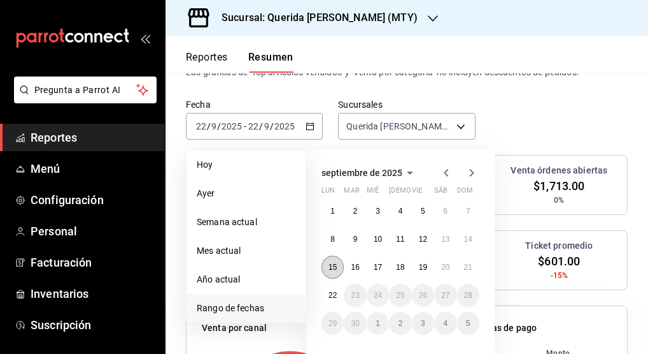 The width and height of the screenshot is (648, 354). Describe the element at coordinates (445, 323) in the screenshot. I see `button: 4 de octubre de 2025` at that location.